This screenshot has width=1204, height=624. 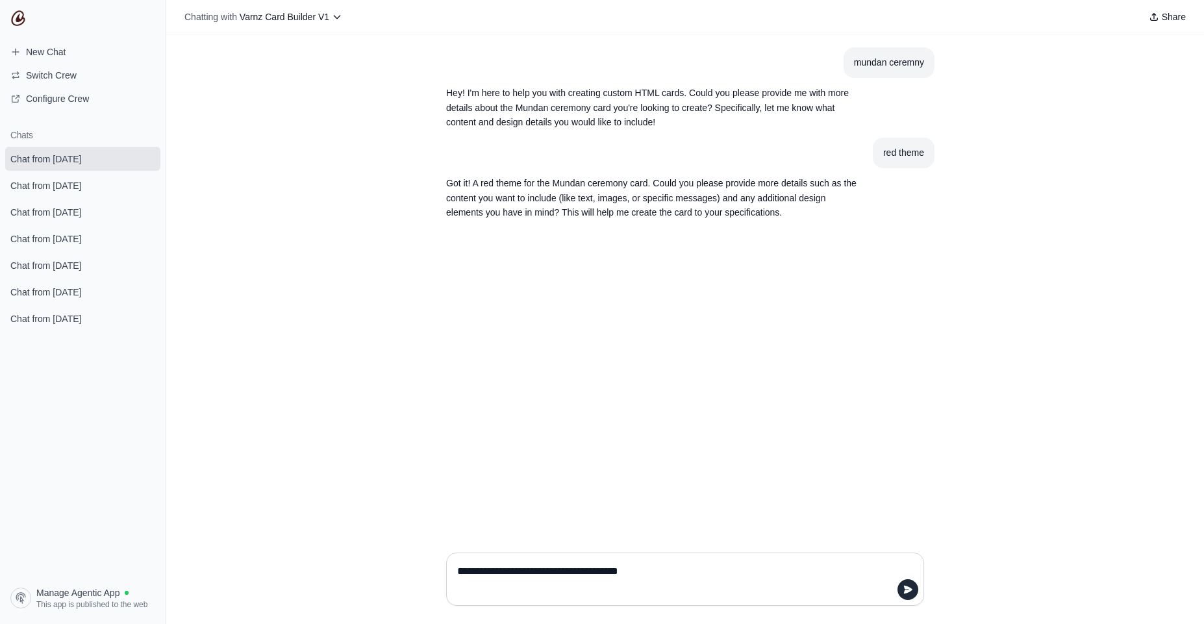 I want to click on span: New Chat, so click(x=45, y=52).